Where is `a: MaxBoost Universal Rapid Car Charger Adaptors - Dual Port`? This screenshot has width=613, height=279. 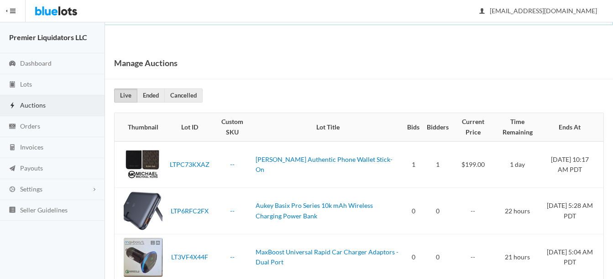 a: MaxBoost Universal Rapid Car Charger Adaptors - Dual Port is located at coordinates (327, 258).